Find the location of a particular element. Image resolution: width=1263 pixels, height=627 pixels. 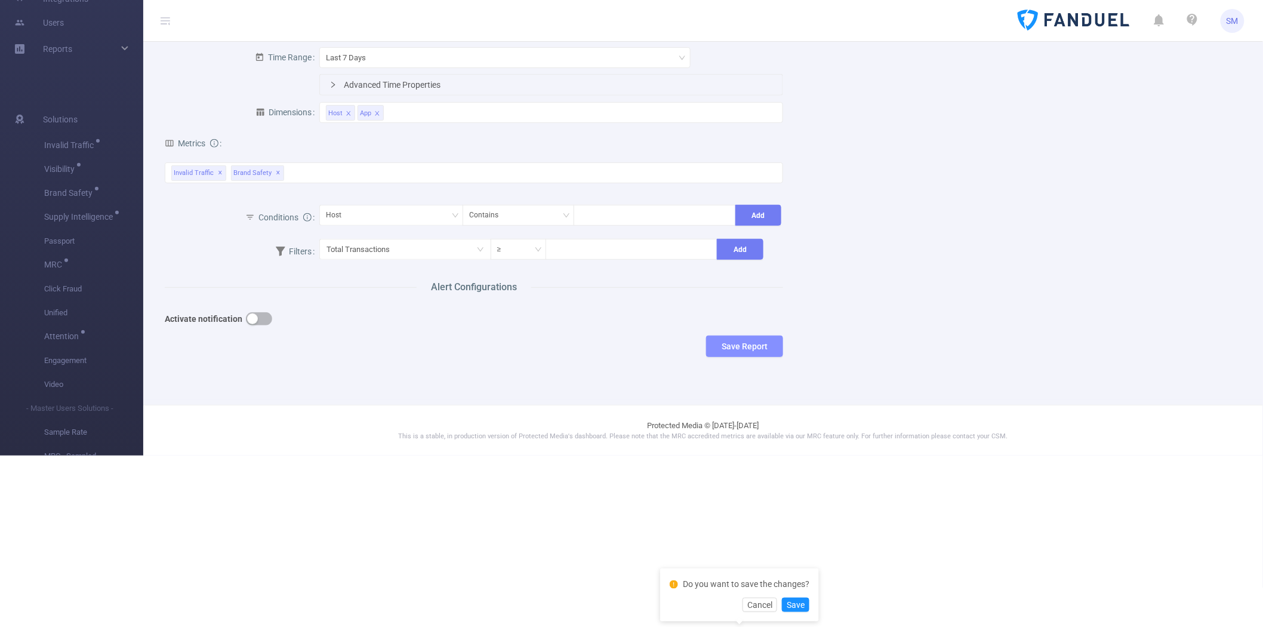

button: Save Report is located at coordinates (744, 346).